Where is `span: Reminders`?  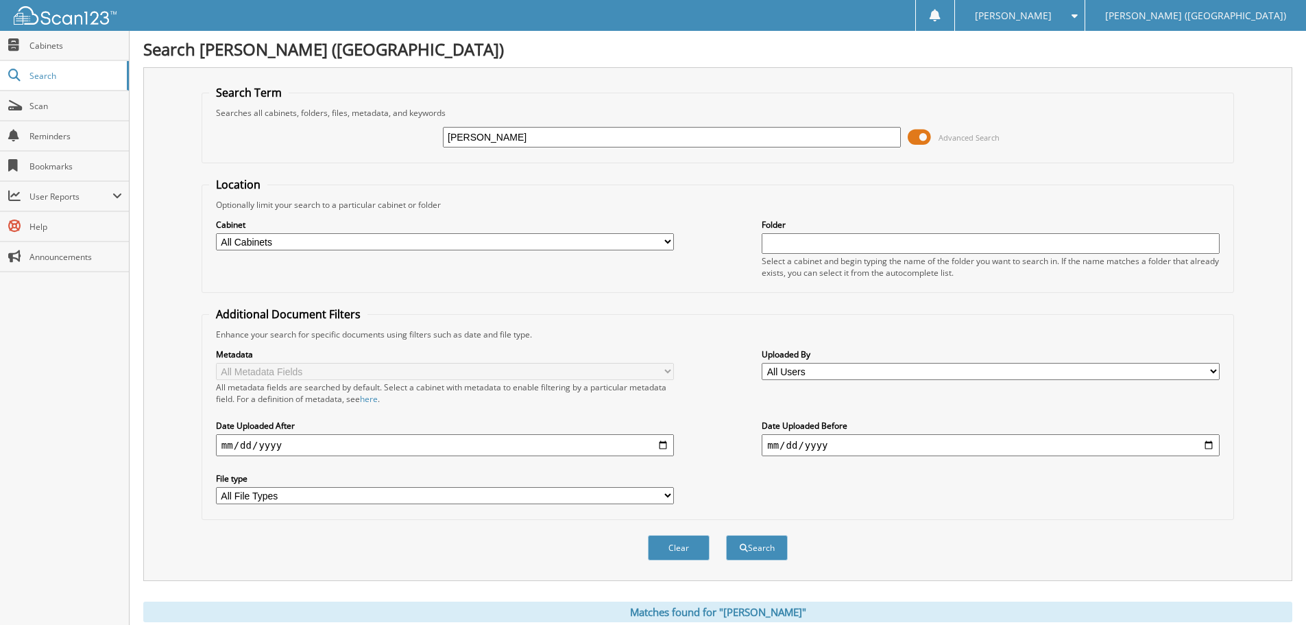 span: Reminders is located at coordinates (75, 136).